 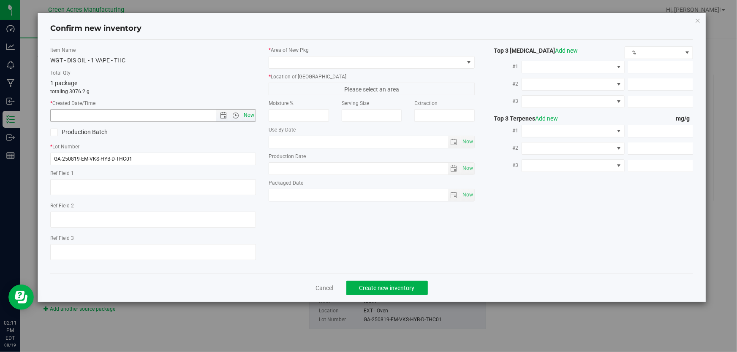 What do you see at coordinates (223, 116) in the screenshot?
I see `span: Open the date view` at bounding box center [223, 116].